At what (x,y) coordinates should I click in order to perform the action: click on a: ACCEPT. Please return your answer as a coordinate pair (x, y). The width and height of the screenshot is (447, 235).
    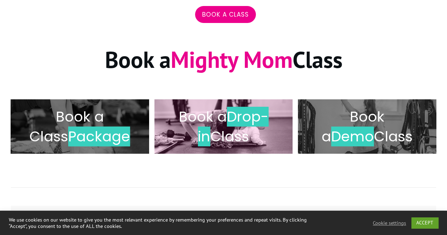
    Looking at the image, I should click on (425, 223).